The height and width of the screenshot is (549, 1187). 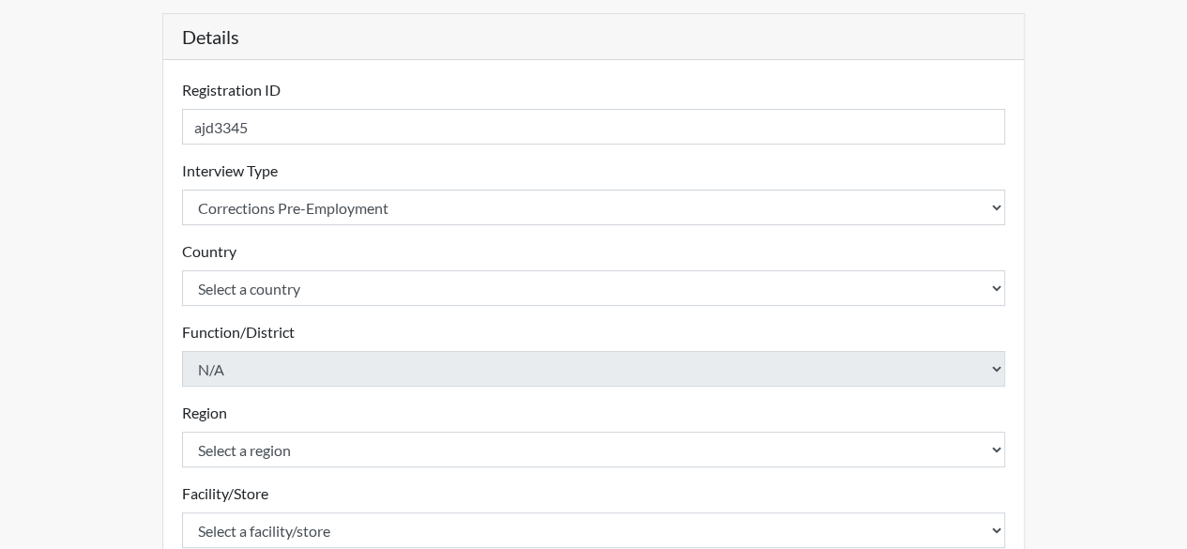 I want to click on label: Facility/Store, so click(x=225, y=493).